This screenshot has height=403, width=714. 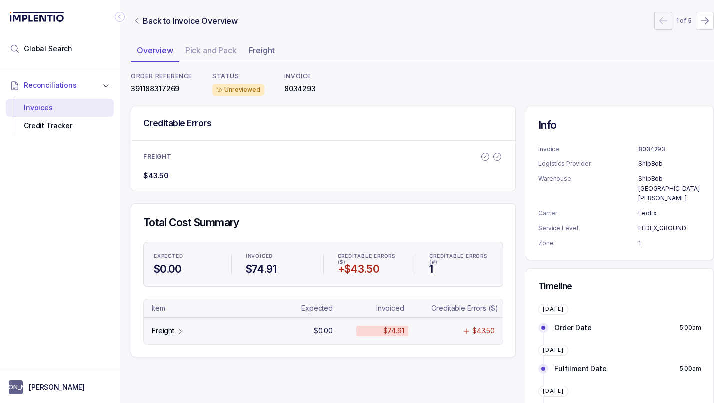 What do you see at coordinates (588, 213) in the screenshot?
I see `p: Carrier` at bounding box center [588, 213].